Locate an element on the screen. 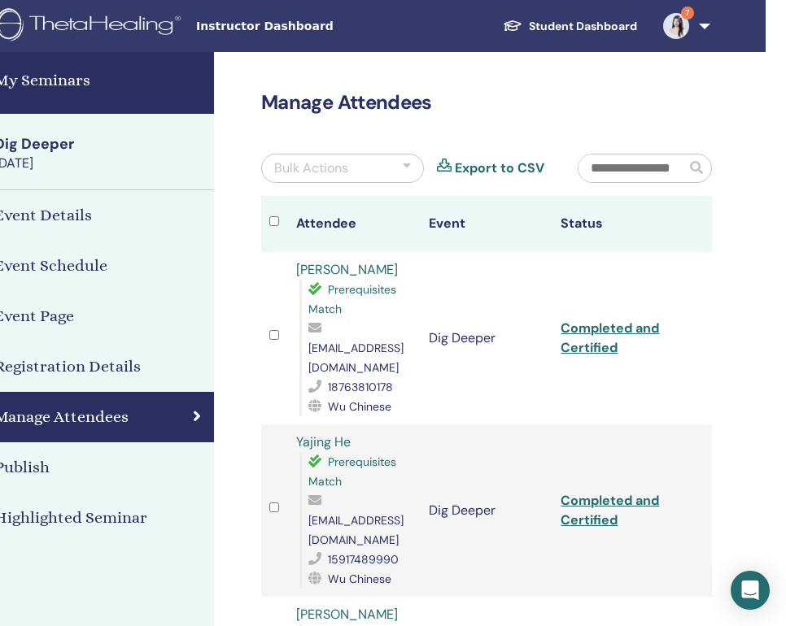 The height and width of the screenshot is (626, 786). img: graduation-cap-white.svg is located at coordinates (513, 25).